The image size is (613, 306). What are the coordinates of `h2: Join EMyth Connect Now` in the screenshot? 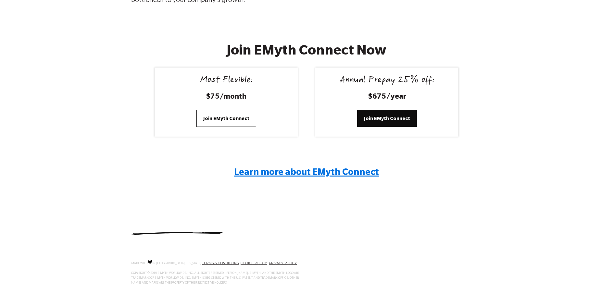 It's located at (306, 52).